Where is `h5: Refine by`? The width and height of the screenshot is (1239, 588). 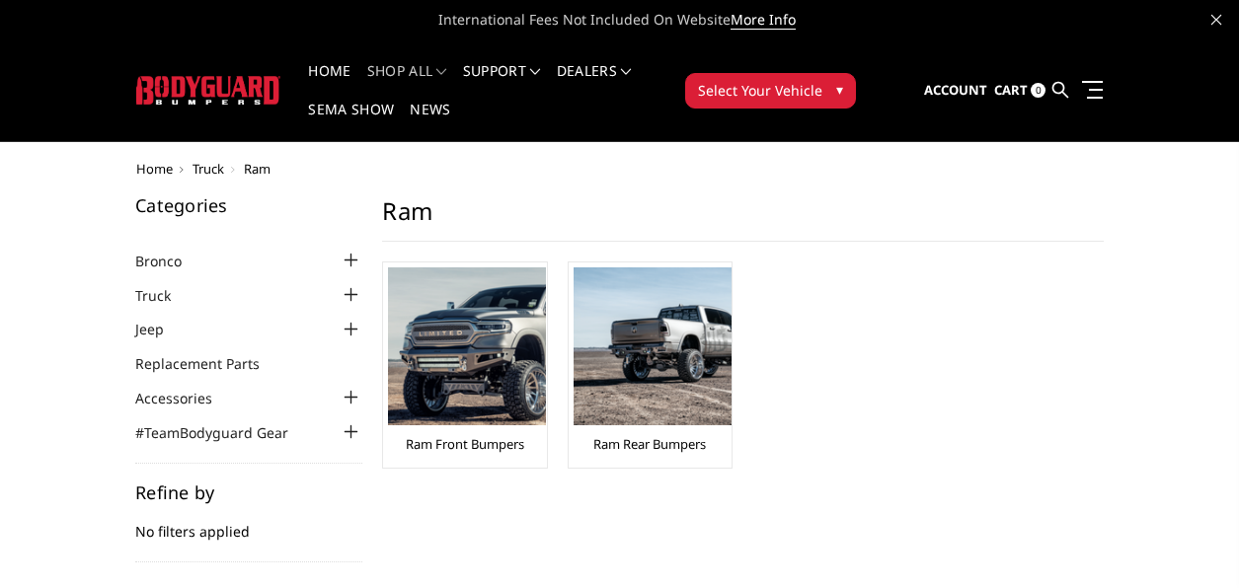 h5: Refine by is located at coordinates (249, 493).